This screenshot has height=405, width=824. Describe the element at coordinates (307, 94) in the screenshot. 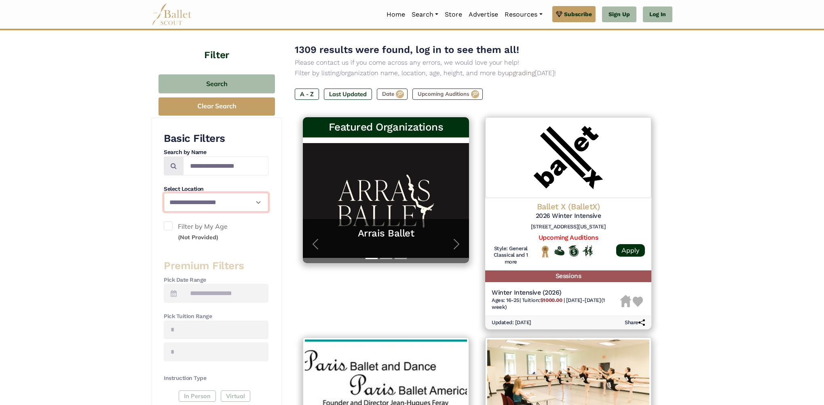

I see `label: A - Z` at that location.